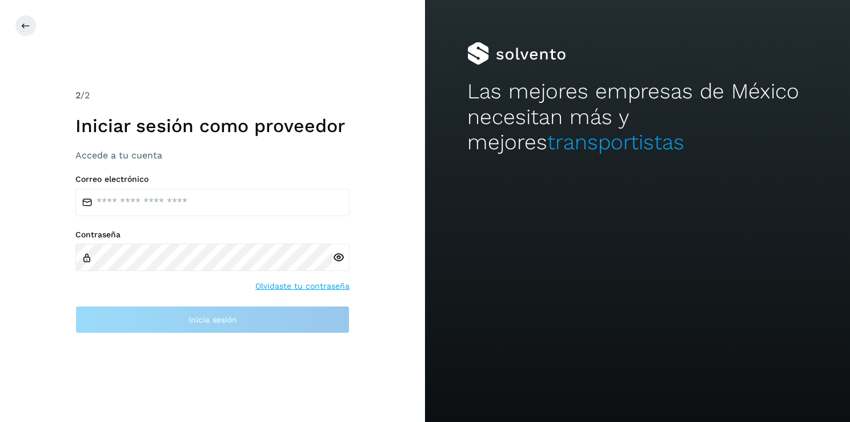 Image resolution: width=850 pixels, height=422 pixels. Describe the element at coordinates (213, 126) in the screenshot. I see `h1: Iniciar sesión como proveedor` at that location.